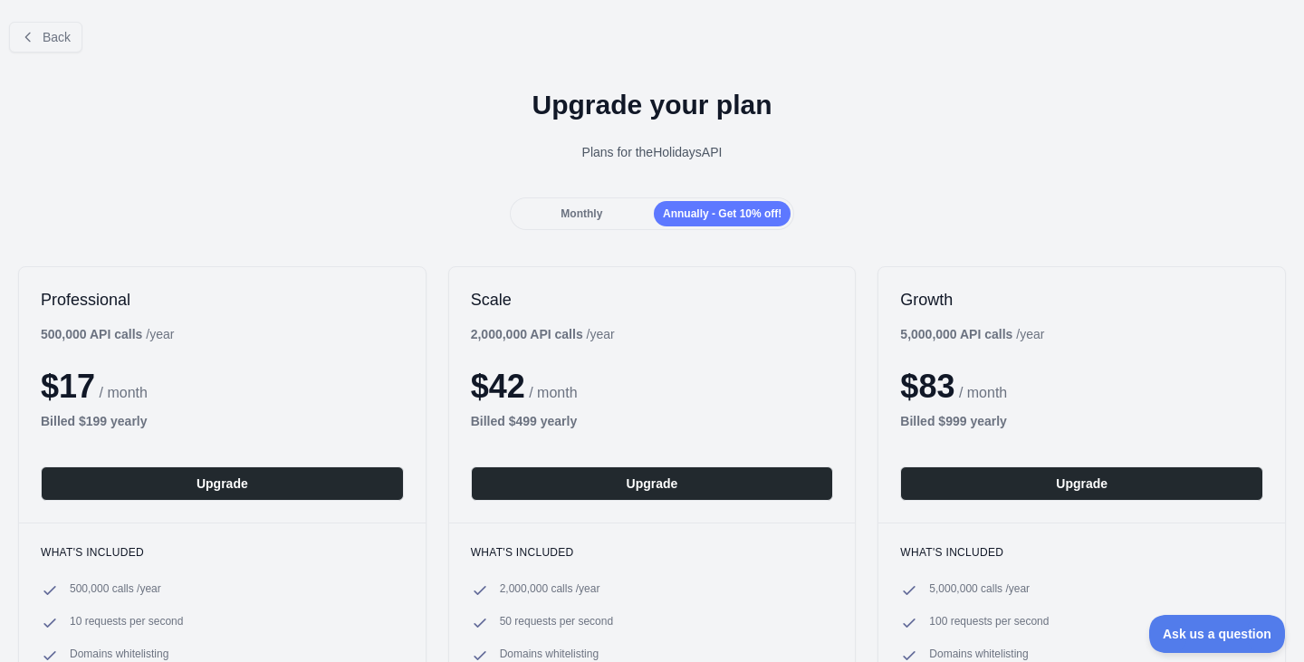 The height and width of the screenshot is (662, 1304). What do you see at coordinates (1082, 300) in the screenshot?
I see `h2: Growth` at bounding box center [1082, 300].